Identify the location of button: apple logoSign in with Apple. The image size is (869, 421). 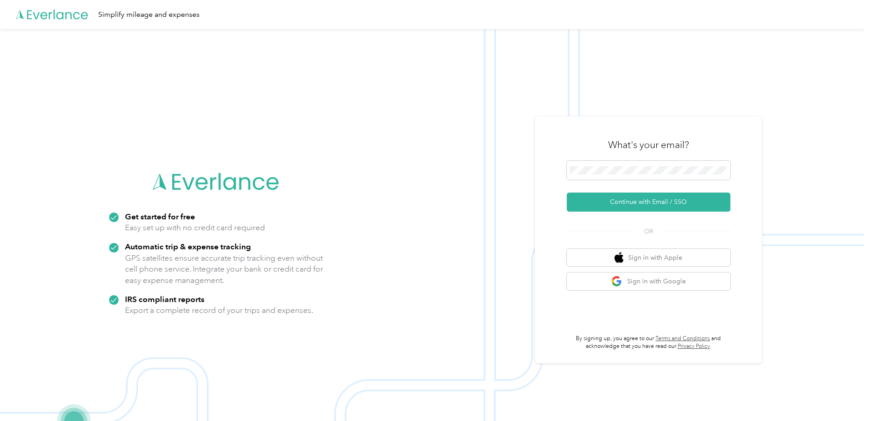
(649, 258).